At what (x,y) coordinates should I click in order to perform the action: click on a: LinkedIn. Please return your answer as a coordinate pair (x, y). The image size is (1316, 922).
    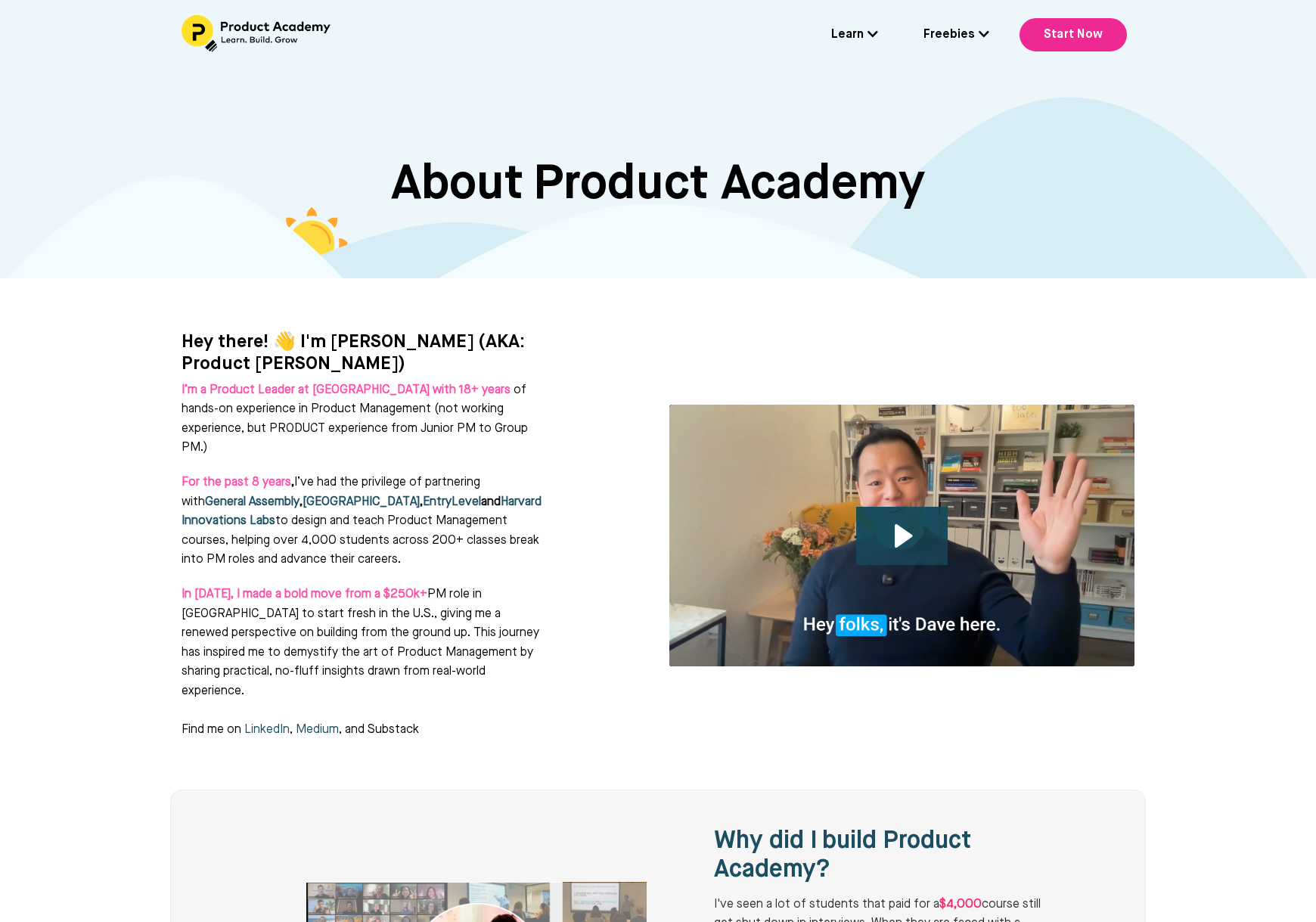
    Looking at the image, I should click on (266, 730).